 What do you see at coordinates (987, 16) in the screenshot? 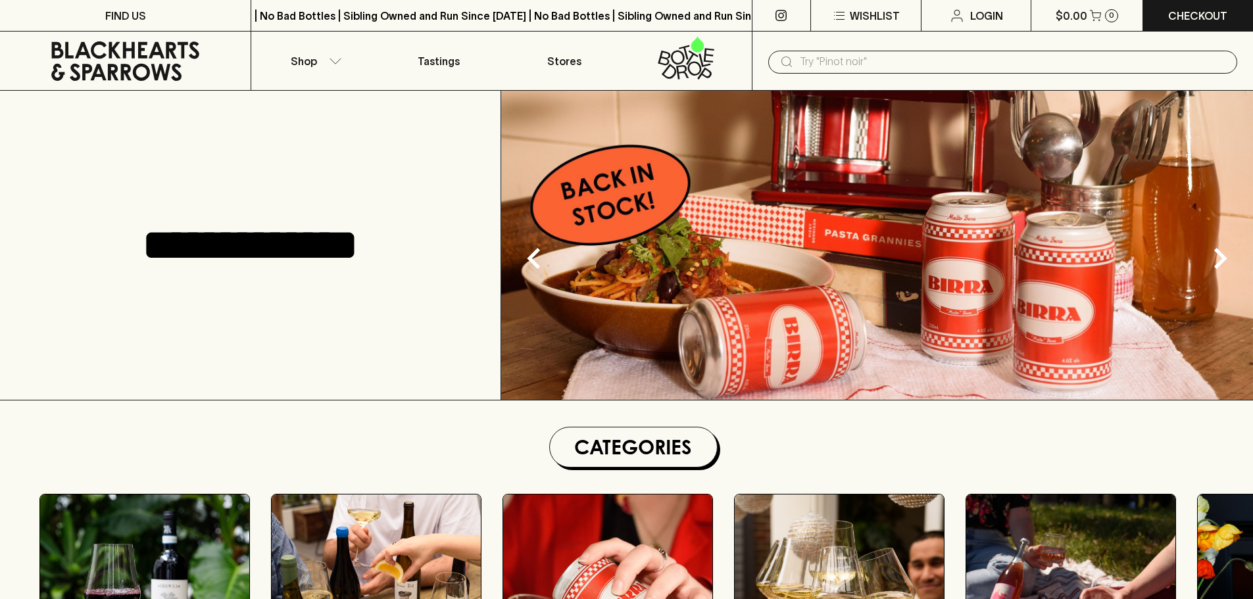
I see `p: Login` at bounding box center [987, 16].